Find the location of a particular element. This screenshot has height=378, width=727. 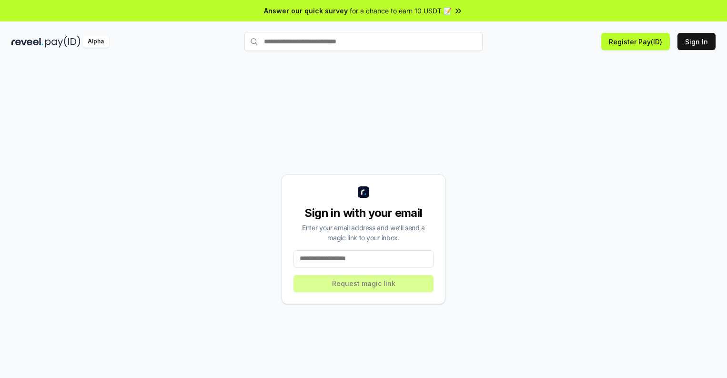

div: Enter your email address and we’ll send a magic link to your inbox. is located at coordinates (363, 232).